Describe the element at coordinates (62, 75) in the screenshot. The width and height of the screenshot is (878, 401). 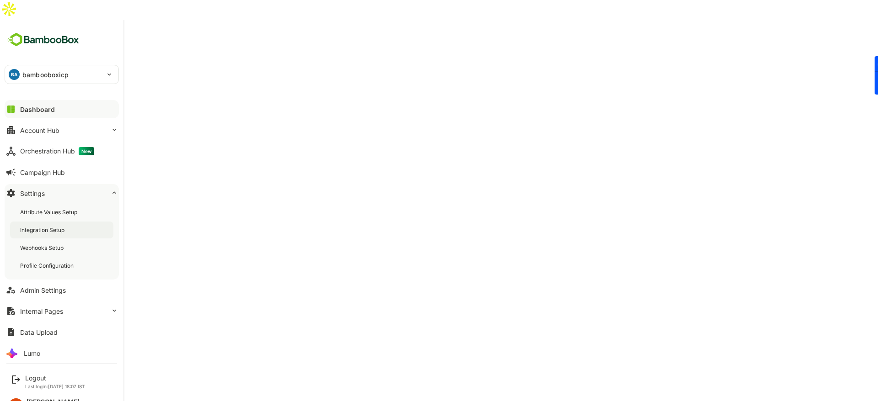
I see `div: BAbambooboxicp` at that location.